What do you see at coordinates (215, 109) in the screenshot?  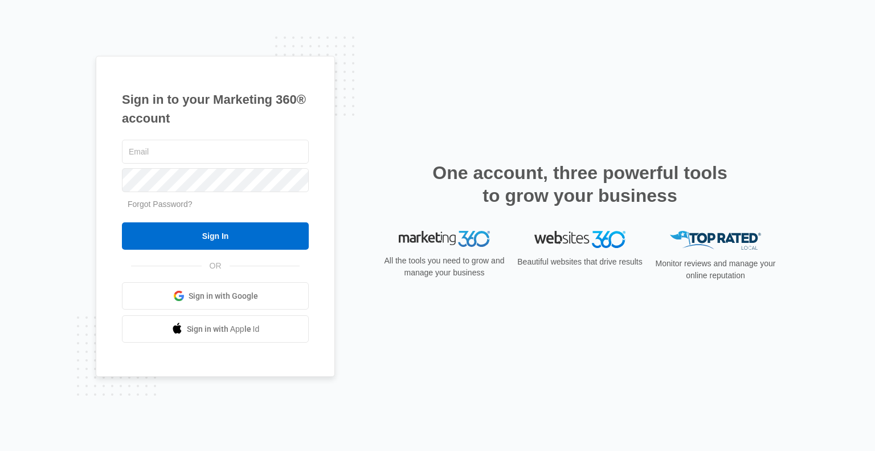 I see `h1: Sign in to your Marketing 360® account` at bounding box center [215, 109].